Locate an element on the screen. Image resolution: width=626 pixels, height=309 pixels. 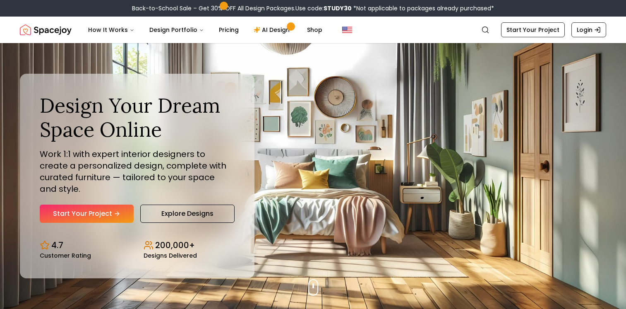
h1: Design Your Dream Space Online is located at coordinates (137, 117).